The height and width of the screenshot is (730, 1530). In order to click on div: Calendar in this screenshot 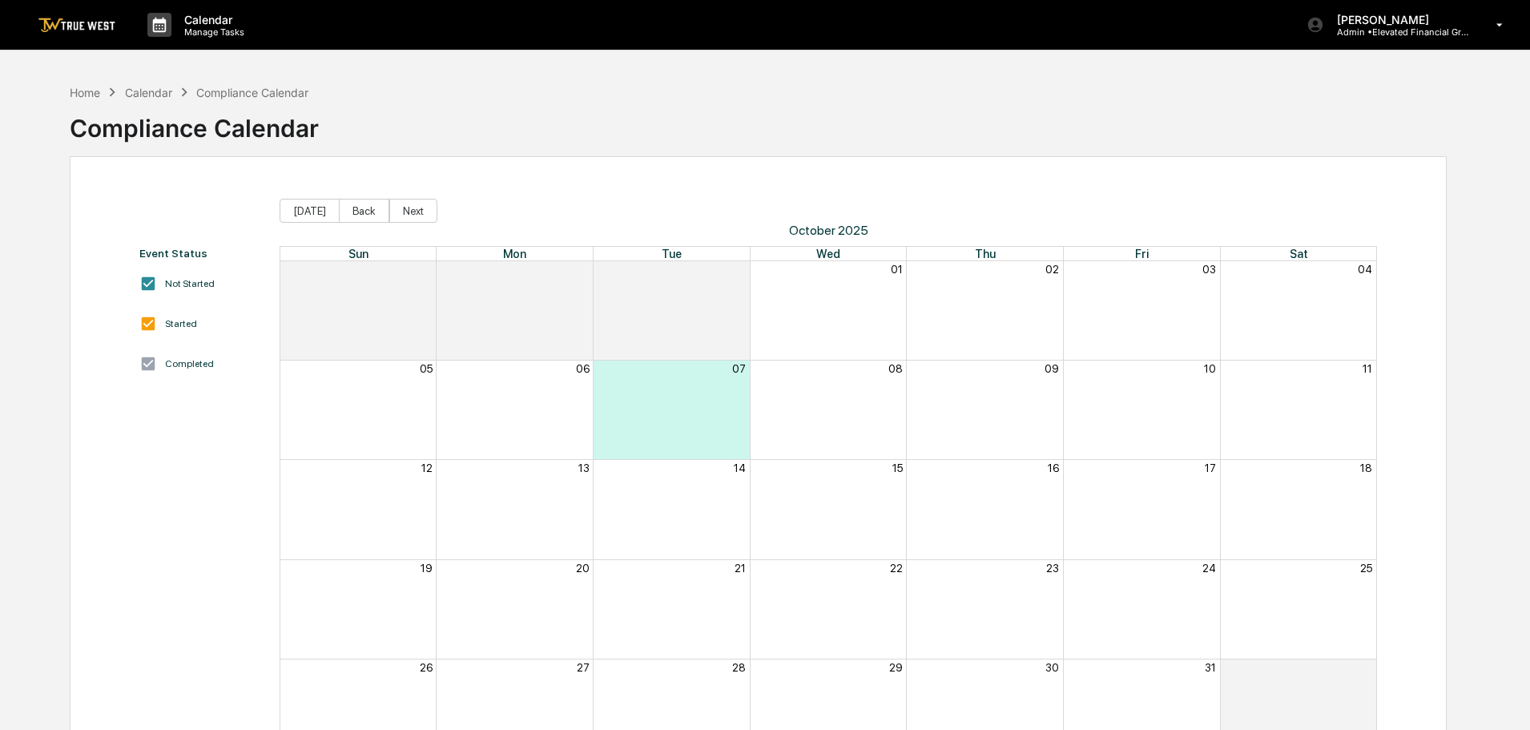, I will do `click(148, 92)`.